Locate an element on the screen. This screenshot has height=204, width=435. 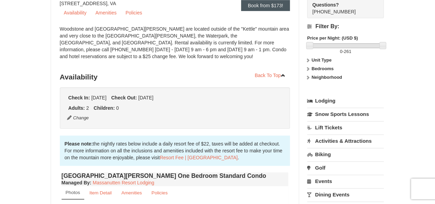
a: Activities & Attractions is located at coordinates (345, 141).